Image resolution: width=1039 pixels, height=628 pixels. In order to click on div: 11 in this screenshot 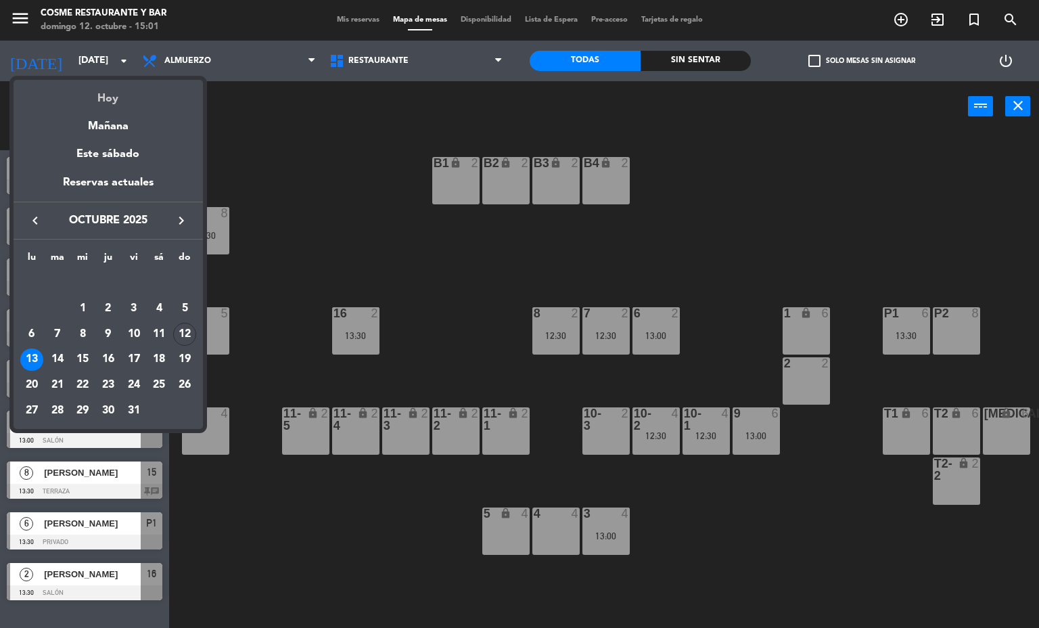, I will do `click(159, 334)`.